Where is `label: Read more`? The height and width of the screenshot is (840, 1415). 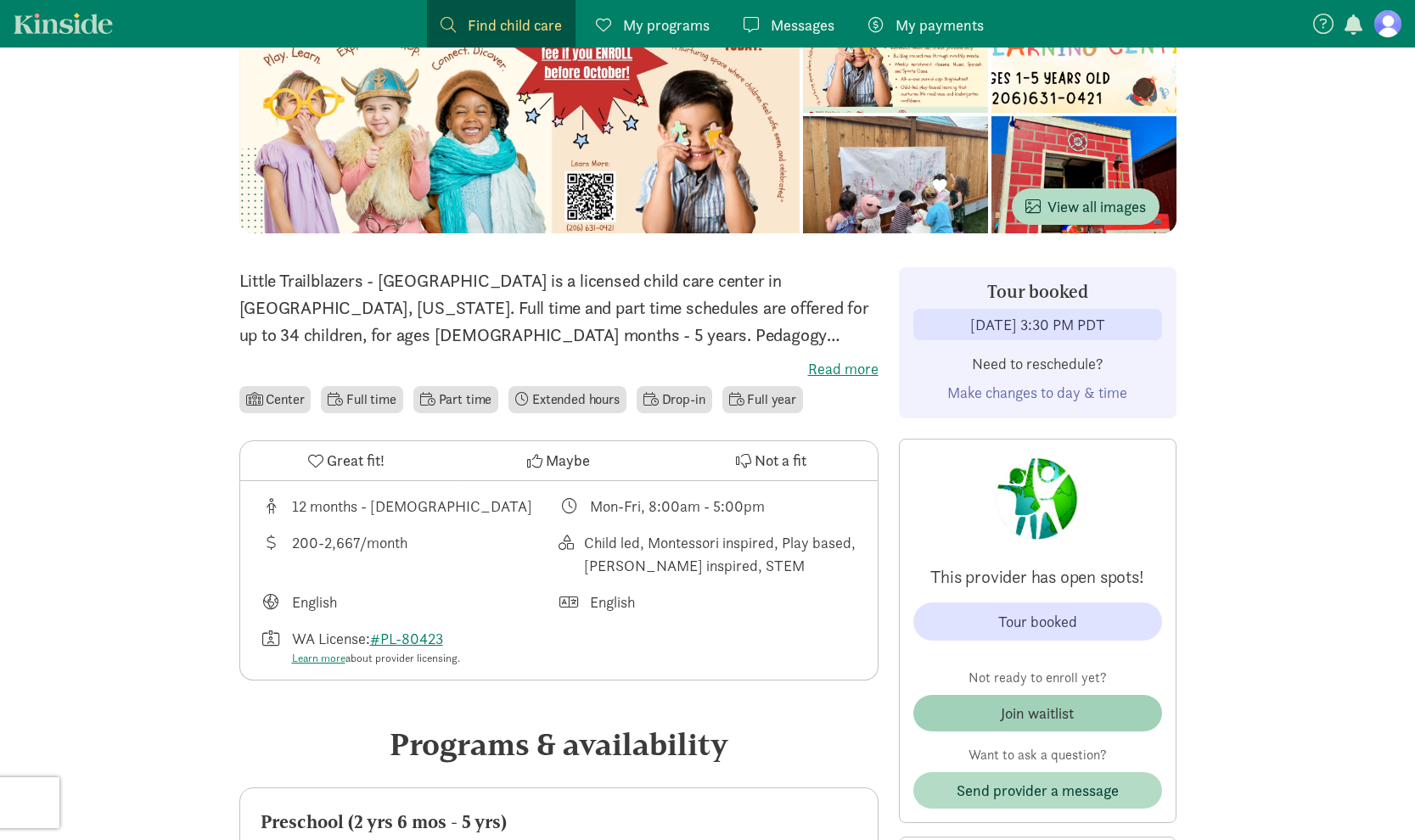
label: Read more is located at coordinates (558, 369).